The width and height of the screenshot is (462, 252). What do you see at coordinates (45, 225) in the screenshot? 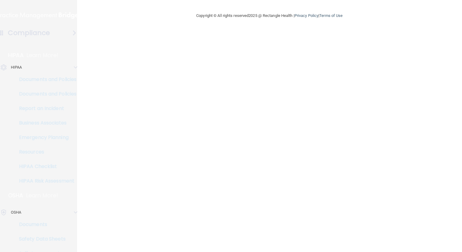
I see `p: Documents` at bounding box center [45, 225].